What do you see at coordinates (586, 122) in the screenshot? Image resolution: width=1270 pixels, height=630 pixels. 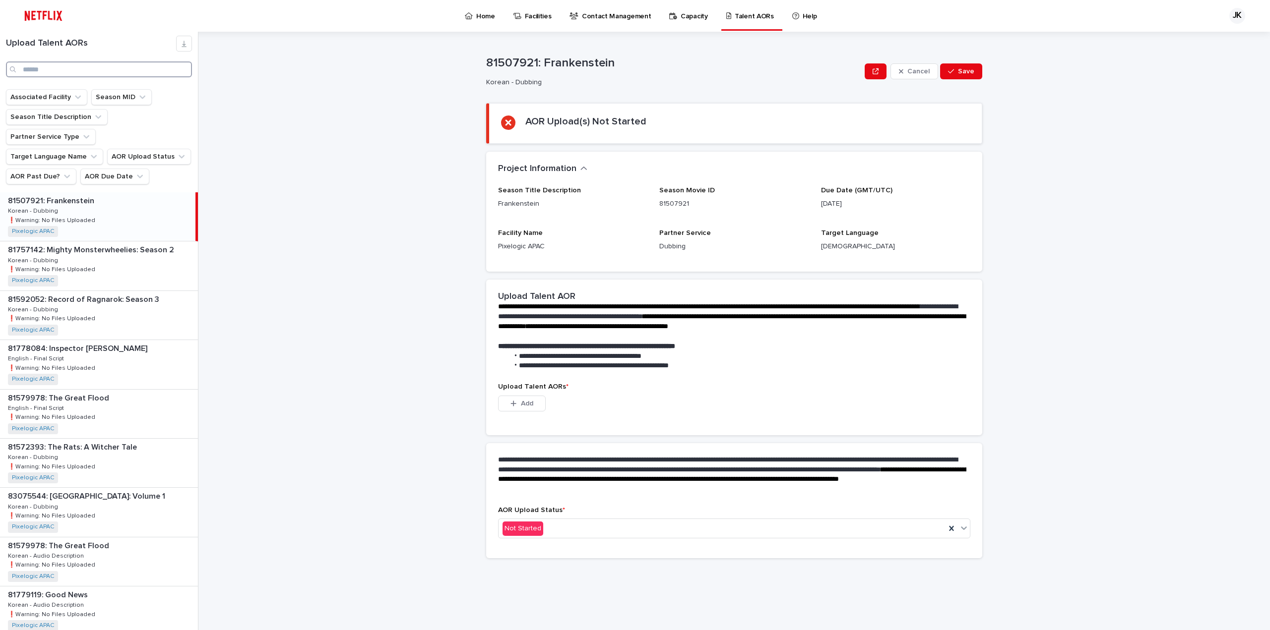 I see `h2: AOR Upload(s) Not Started` at bounding box center [586, 122].